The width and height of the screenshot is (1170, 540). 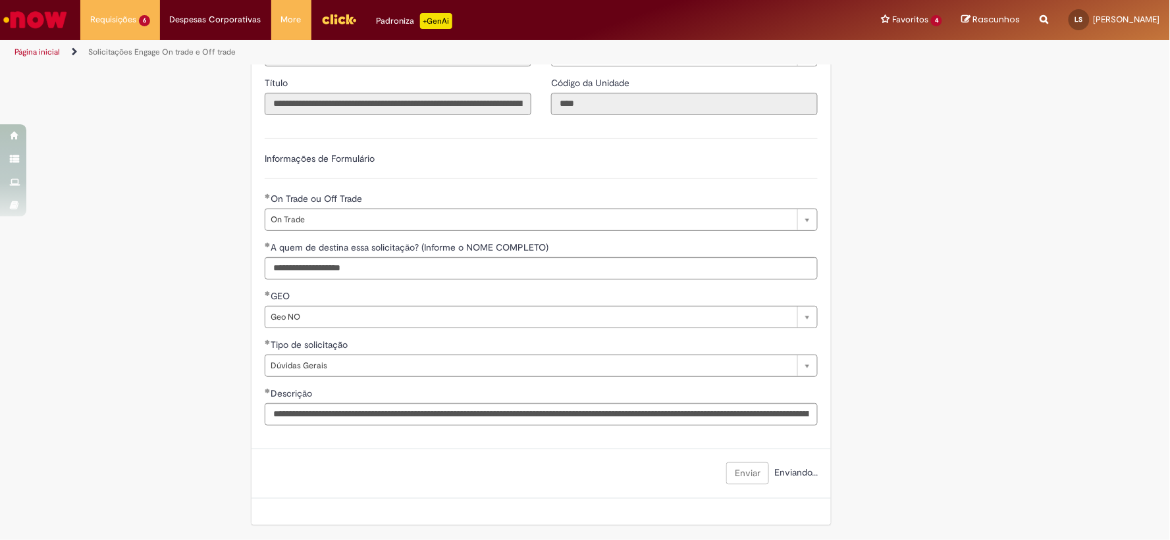 What do you see at coordinates (997, 19) in the screenshot?
I see `span: Rascunhos` at bounding box center [997, 19].